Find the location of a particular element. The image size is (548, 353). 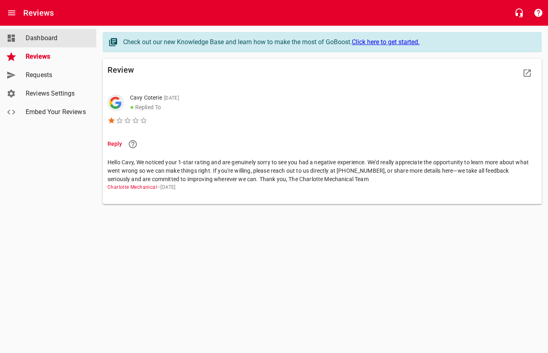

span: Reviews is located at coordinates (56, 57).